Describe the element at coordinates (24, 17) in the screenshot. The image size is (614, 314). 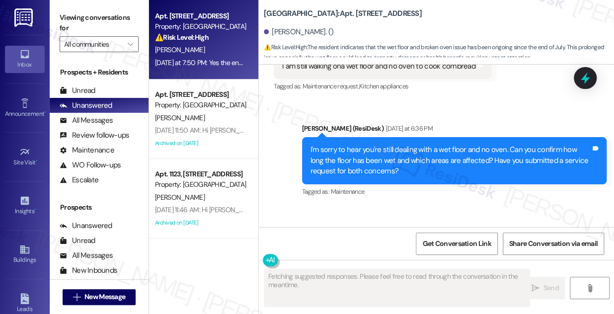
I see `img: ResiDesk Logo` at that location.